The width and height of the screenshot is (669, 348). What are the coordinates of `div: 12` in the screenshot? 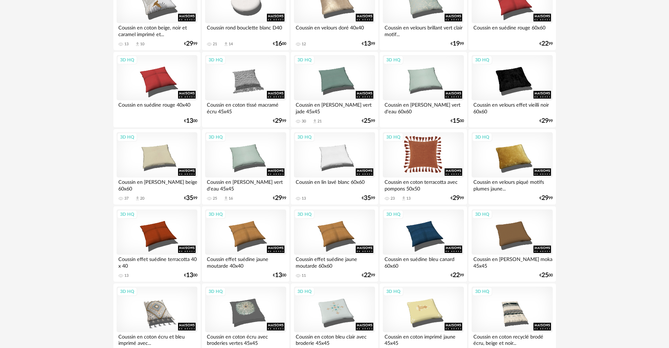 It's located at (304, 44).